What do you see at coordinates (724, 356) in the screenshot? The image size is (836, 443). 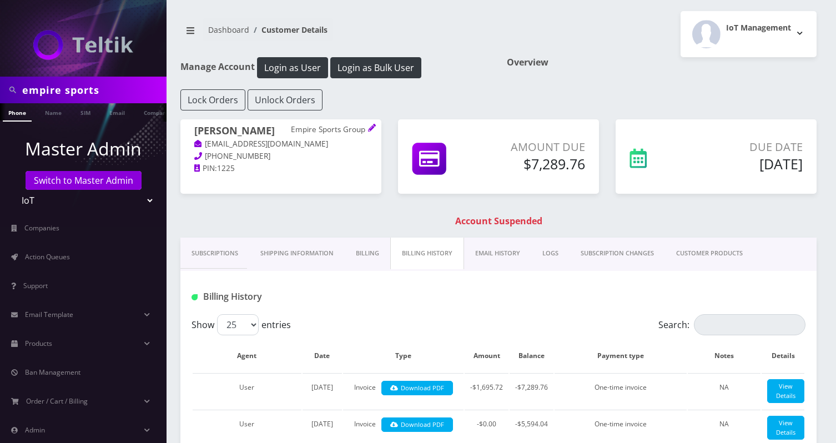 I see `th: Notes` at bounding box center [724, 356].